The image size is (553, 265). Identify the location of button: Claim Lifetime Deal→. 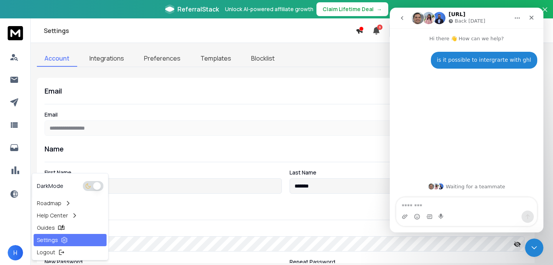
(352, 9).